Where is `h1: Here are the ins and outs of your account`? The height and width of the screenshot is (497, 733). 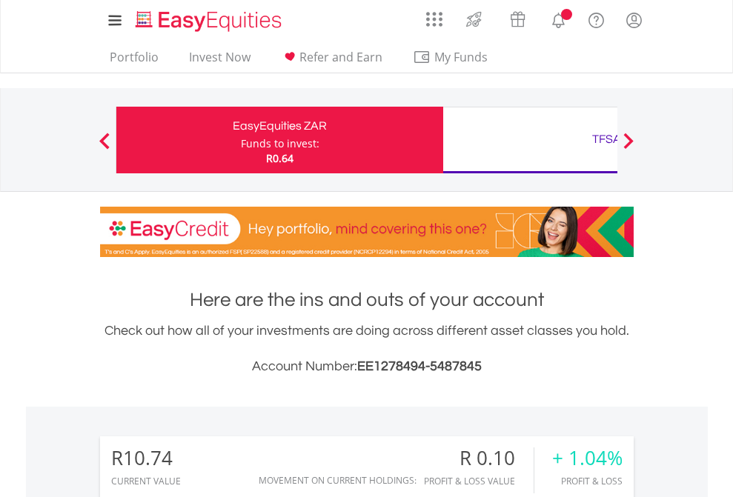 h1: Here are the ins and outs of your account is located at coordinates (367, 300).